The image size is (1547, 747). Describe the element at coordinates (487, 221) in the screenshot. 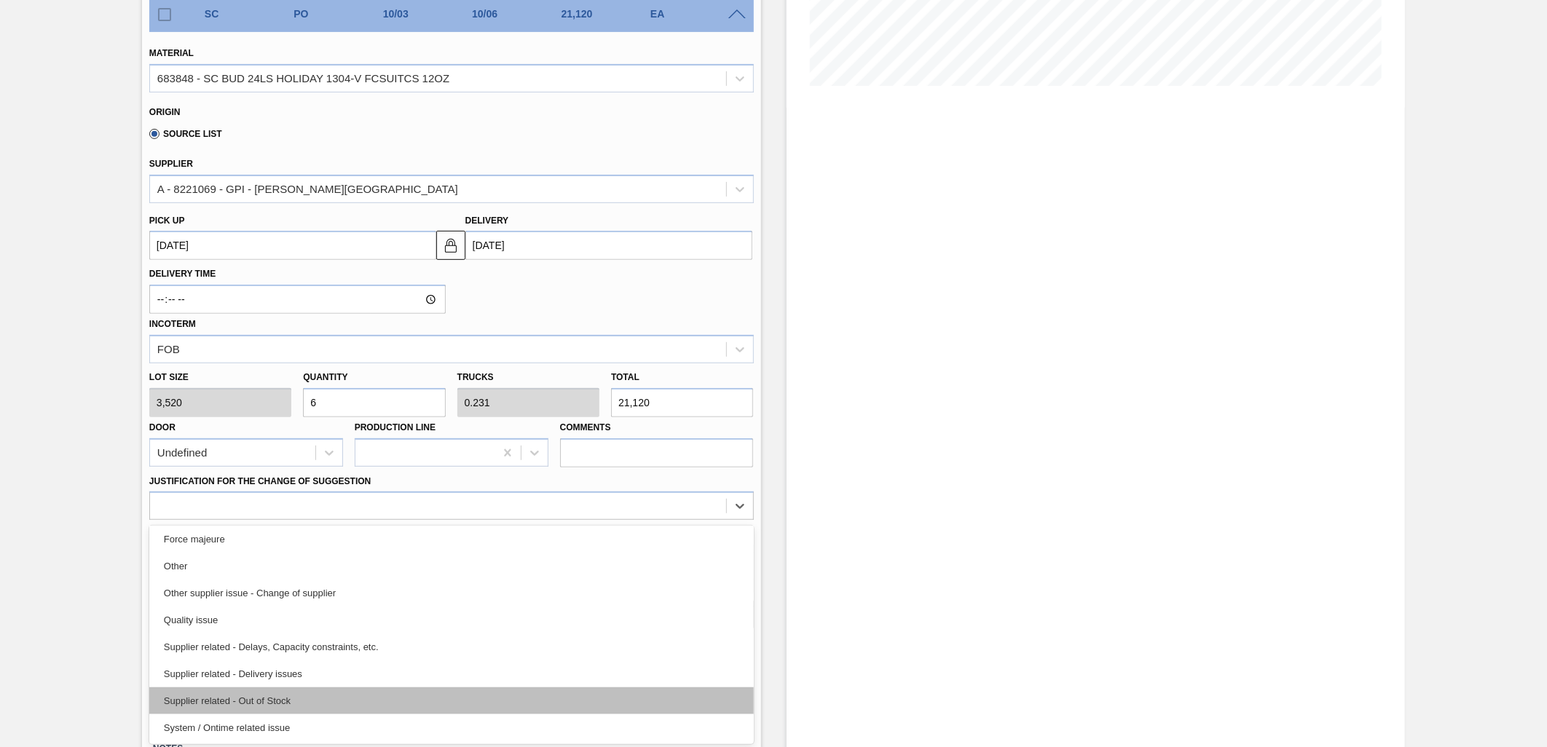

I see `label: Delivery` at that location.